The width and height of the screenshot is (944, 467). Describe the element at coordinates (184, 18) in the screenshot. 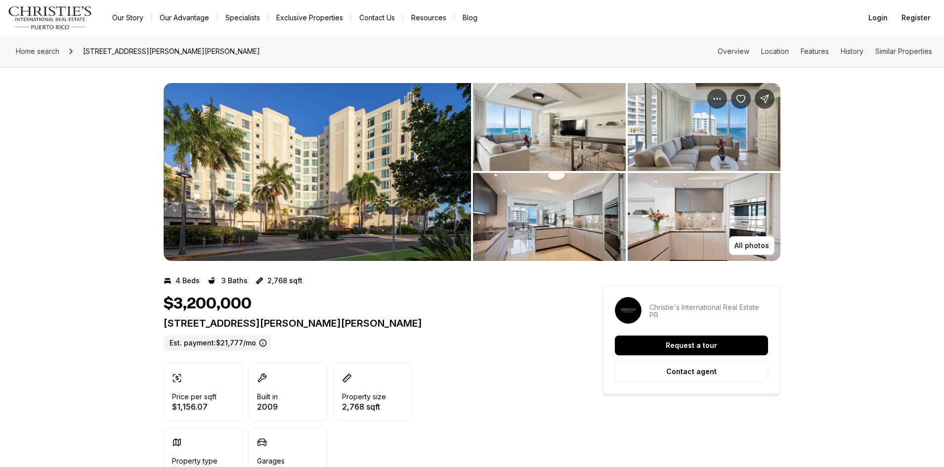

I see `a: Our Advantage` at that location.